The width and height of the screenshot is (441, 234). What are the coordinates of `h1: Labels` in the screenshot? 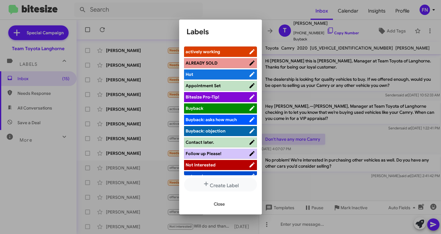 It's located at (220, 32).